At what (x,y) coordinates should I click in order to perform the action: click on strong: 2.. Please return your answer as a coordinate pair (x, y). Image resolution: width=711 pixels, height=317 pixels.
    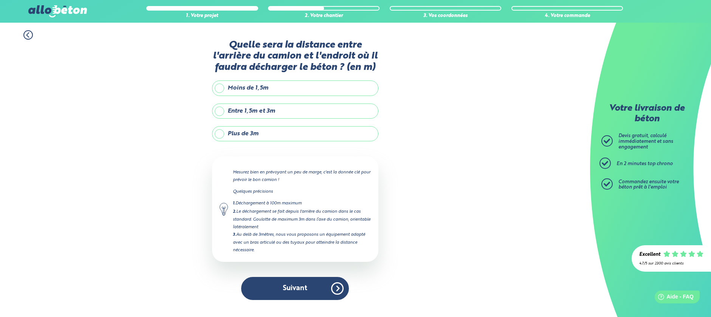
    Looking at the image, I should click on (234, 212).